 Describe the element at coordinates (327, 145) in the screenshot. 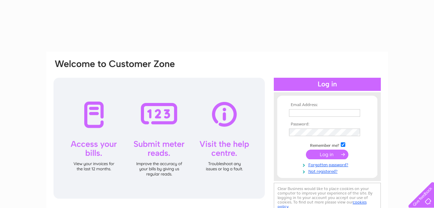

I see `td: Remember me?` at that location.